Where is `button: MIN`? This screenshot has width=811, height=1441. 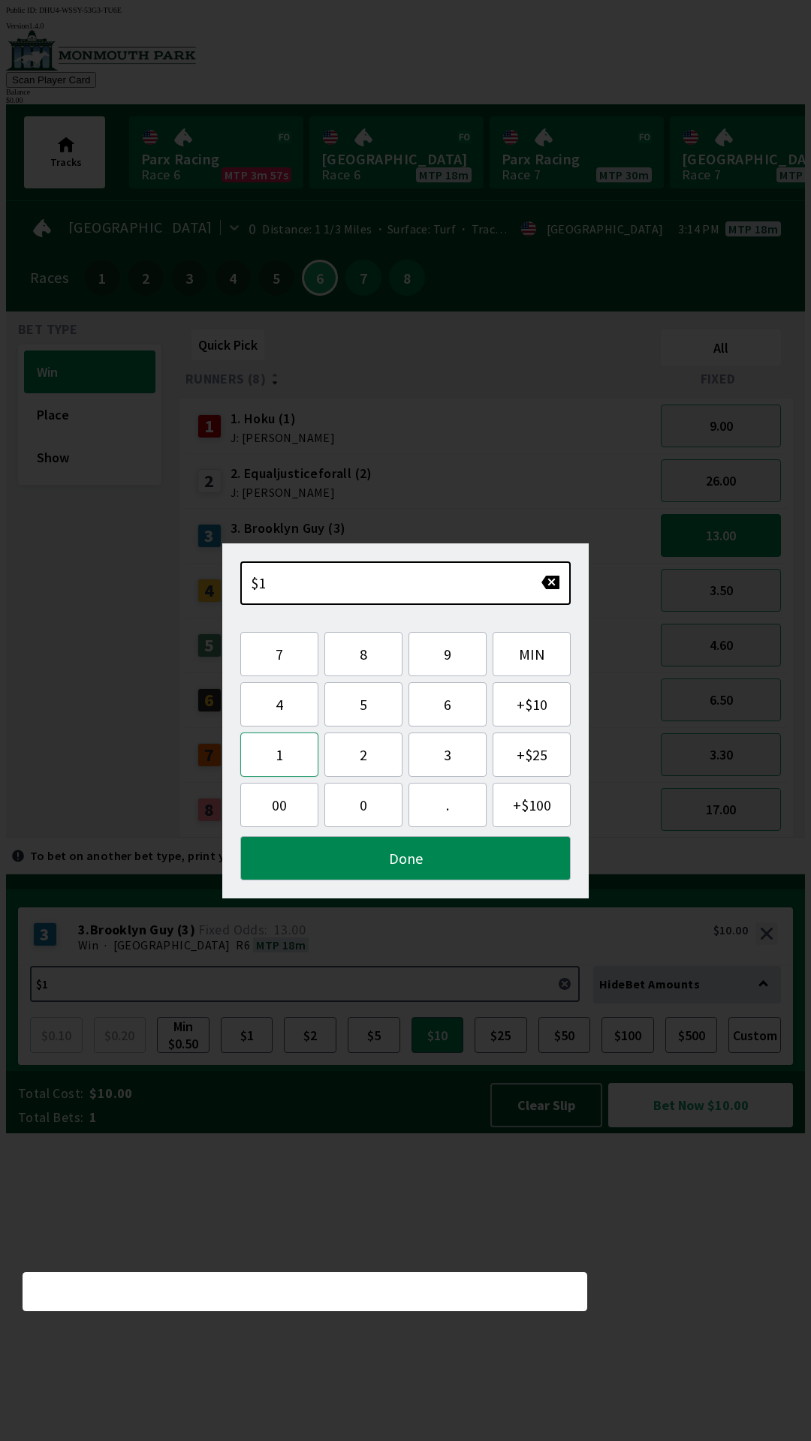
button: MIN is located at coordinates (531, 654).